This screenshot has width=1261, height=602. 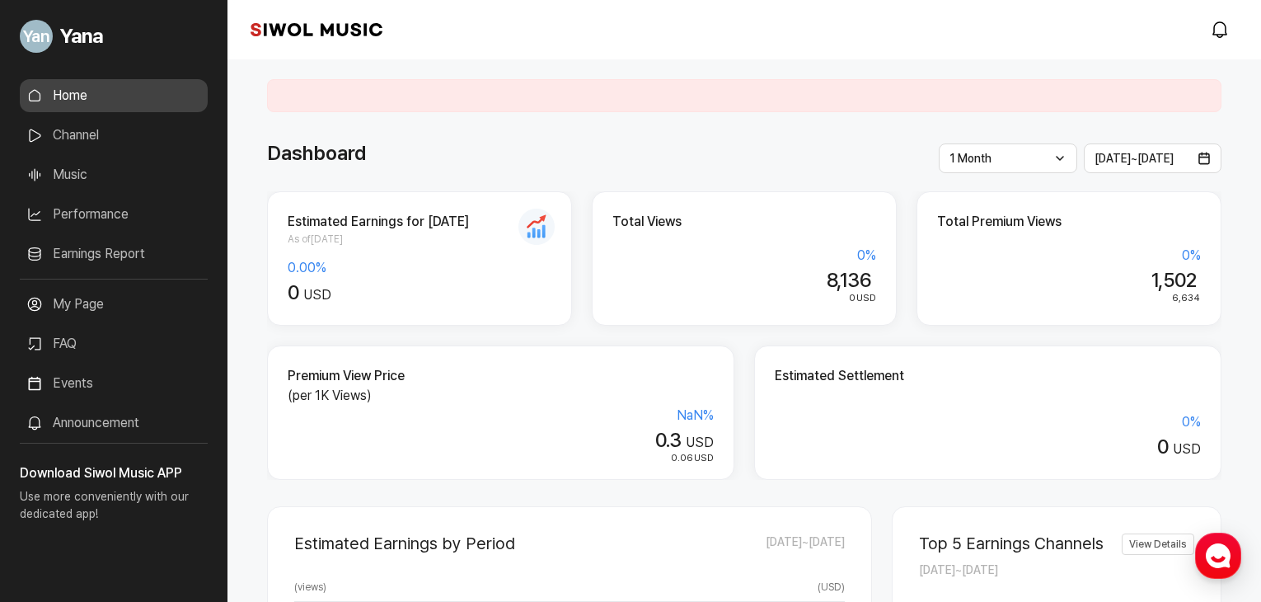 I want to click on span: ( views ), so click(x=310, y=587).